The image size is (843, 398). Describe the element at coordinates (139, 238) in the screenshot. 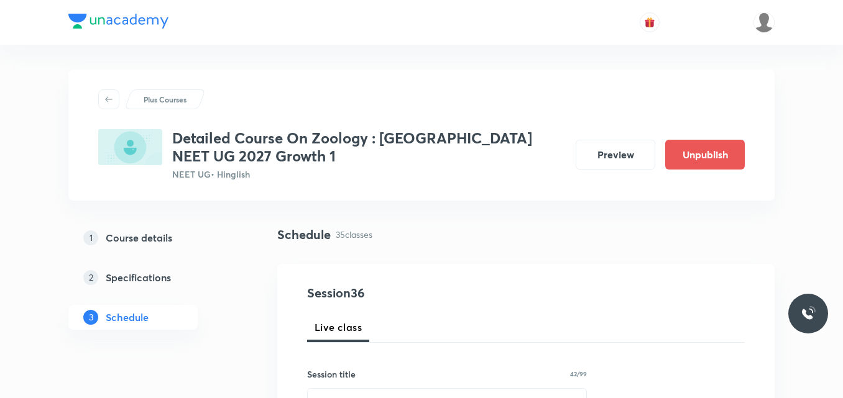

I see `h5: Course details` at that location.